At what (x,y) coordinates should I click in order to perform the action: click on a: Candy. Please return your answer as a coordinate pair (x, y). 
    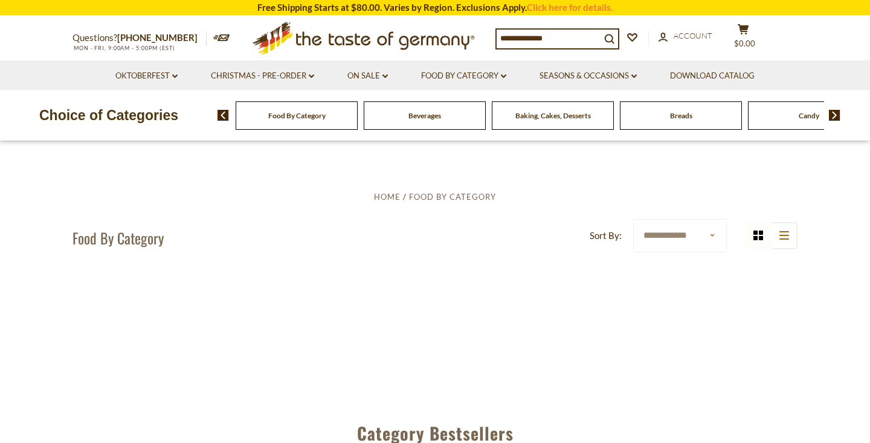
    Looking at the image, I should click on (809, 115).